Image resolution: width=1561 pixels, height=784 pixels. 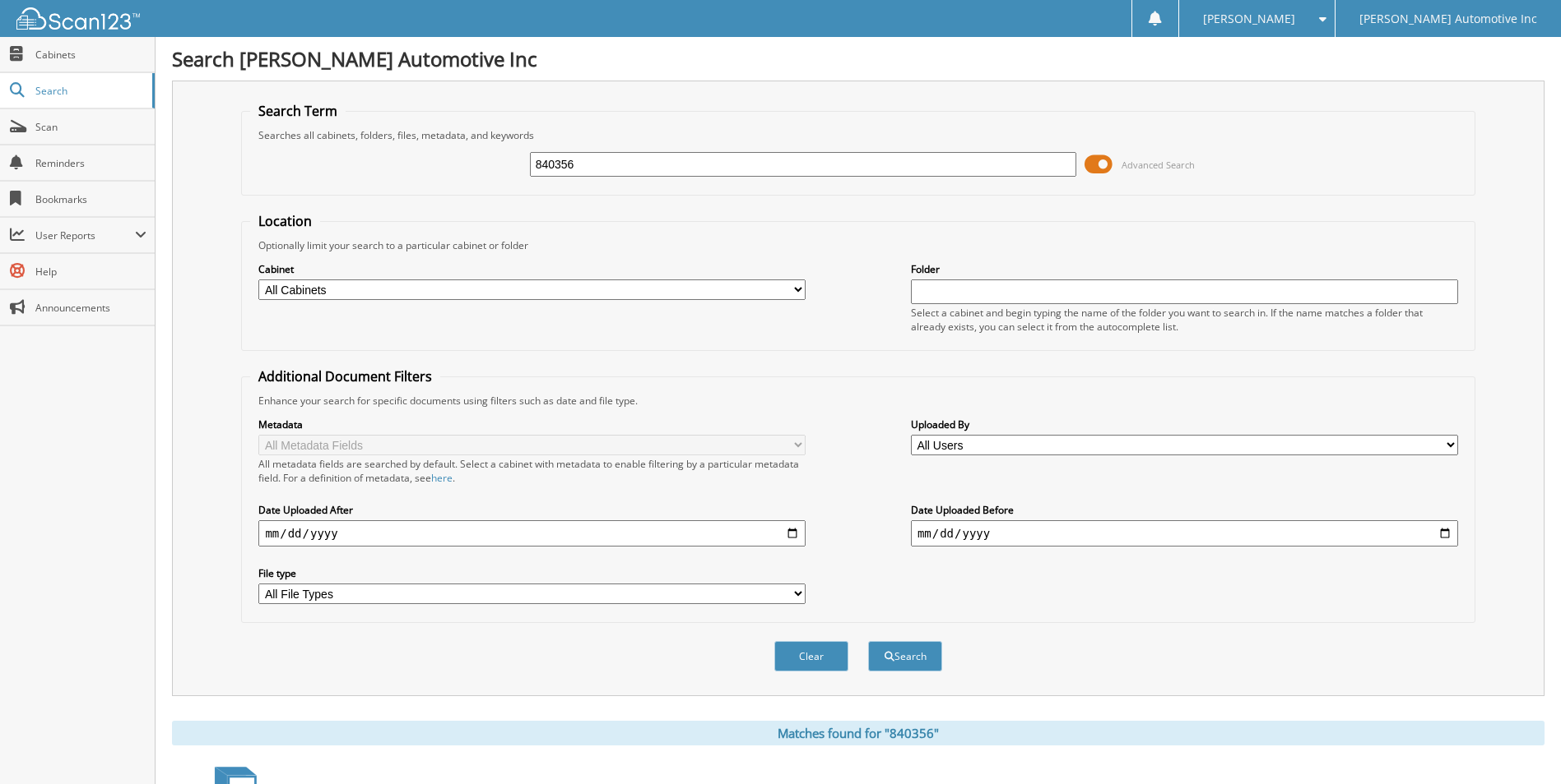 What do you see at coordinates (858, 733) in the screenshot?
I see `div: Matches found for "840356"` at bounding box center [858, 733].